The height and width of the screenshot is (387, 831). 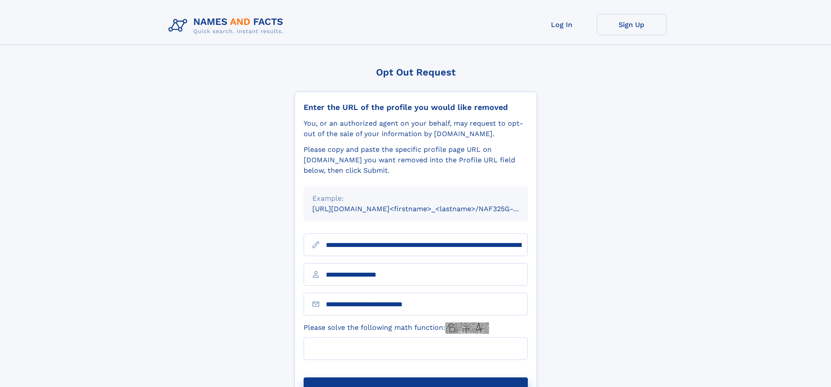 I want to click on a: Log In, so click(x=562, y=24).